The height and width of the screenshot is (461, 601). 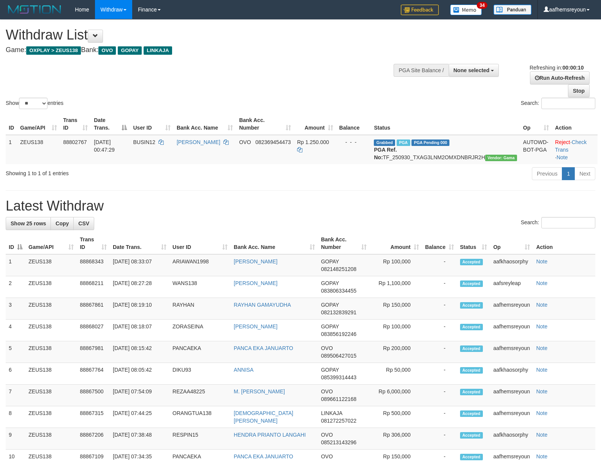 I want to click on td: ORANGTUA138, so click(x=200, y=417).